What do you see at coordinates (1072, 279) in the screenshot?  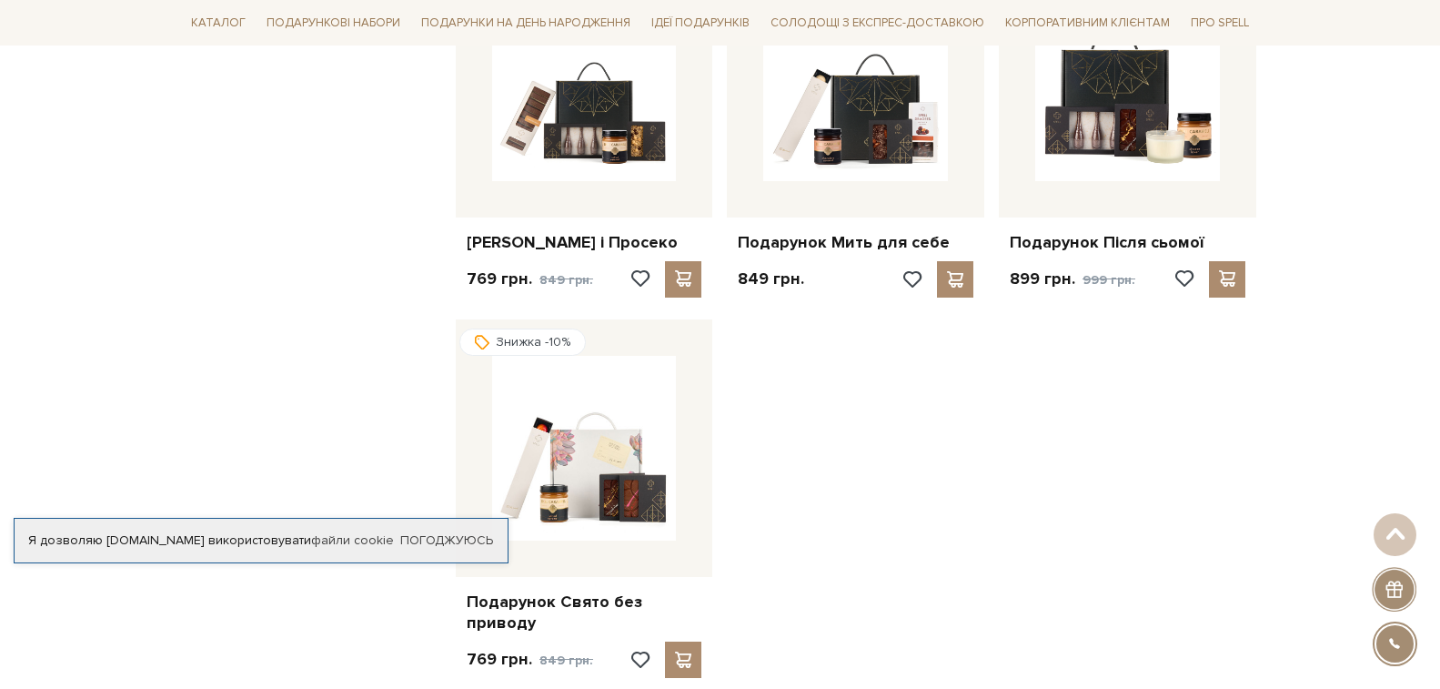 I see `p: 899 грн.` at bounding box center [1072, 279].